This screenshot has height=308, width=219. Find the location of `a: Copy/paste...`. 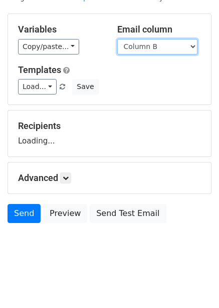

a: Copy/paste... is located at coordinates (49, 47).